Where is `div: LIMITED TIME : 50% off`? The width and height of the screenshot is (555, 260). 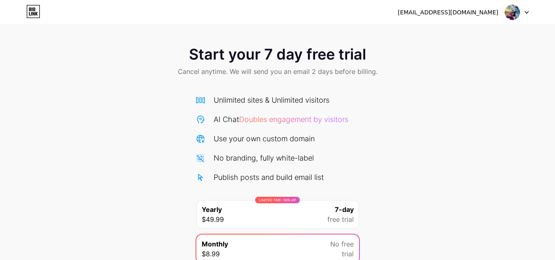
div: LIMITED TIME : 50% off is located at coordinates (277, 200).